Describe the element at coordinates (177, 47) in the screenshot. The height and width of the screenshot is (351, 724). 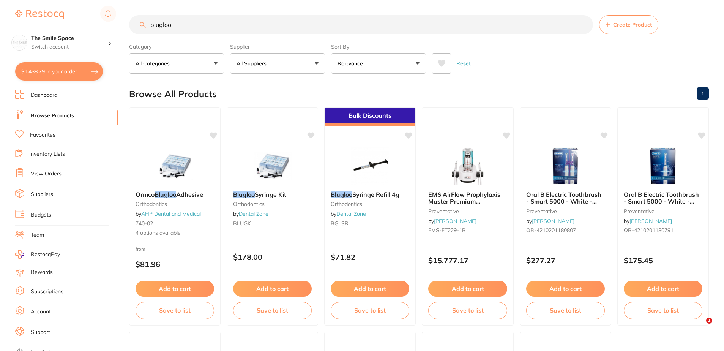
I see `label: Category` at that location.